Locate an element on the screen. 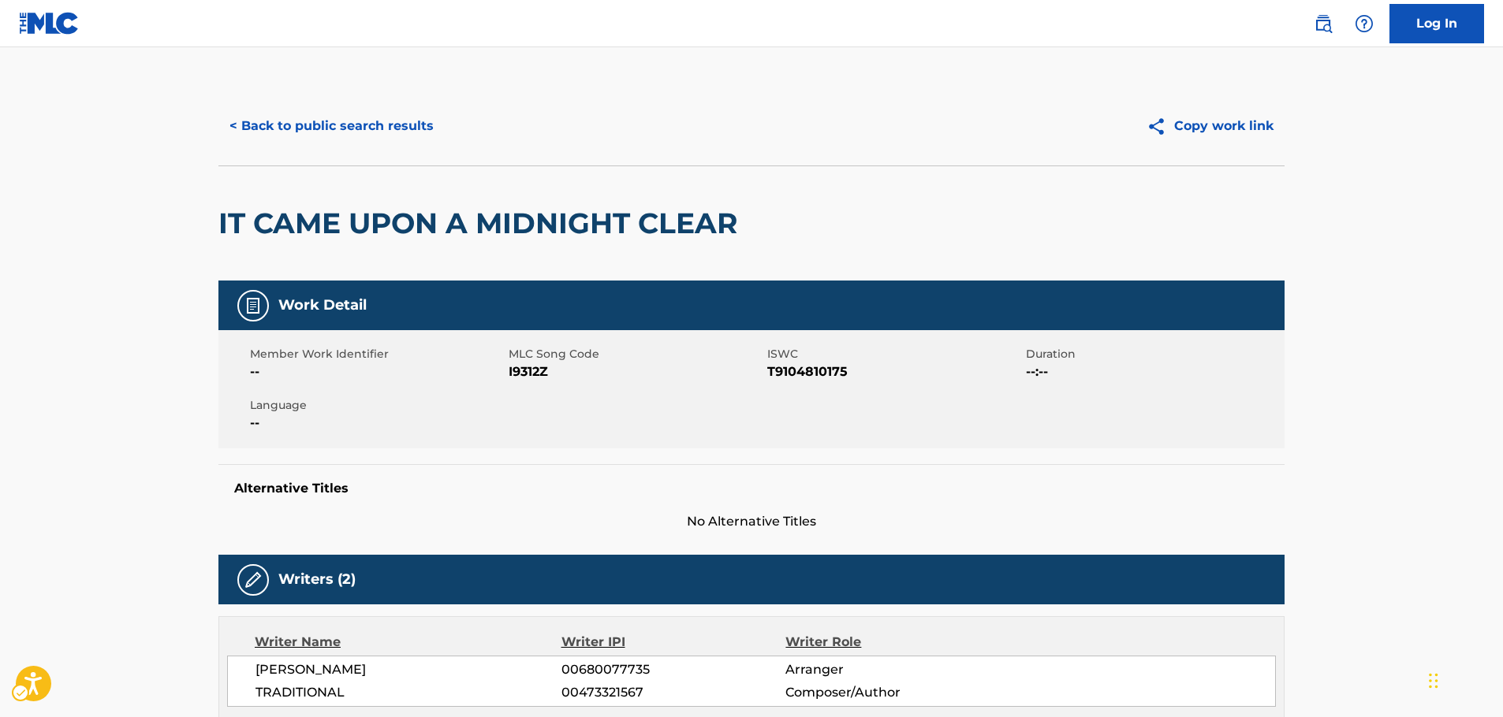 The width and height of the screenshot is (1503, 717). button: Copy work link is located at coordinates (1209, 126).